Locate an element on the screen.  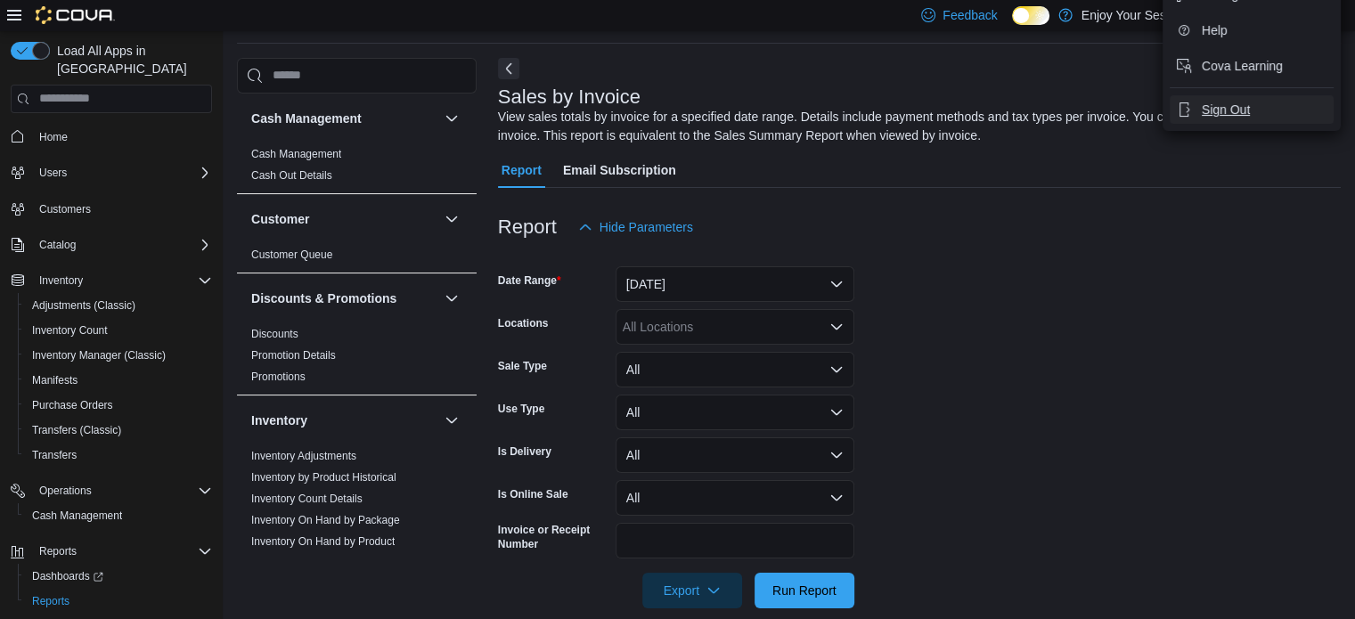
span: Inventory On Hand by Package is located at coordinates (325, 520).